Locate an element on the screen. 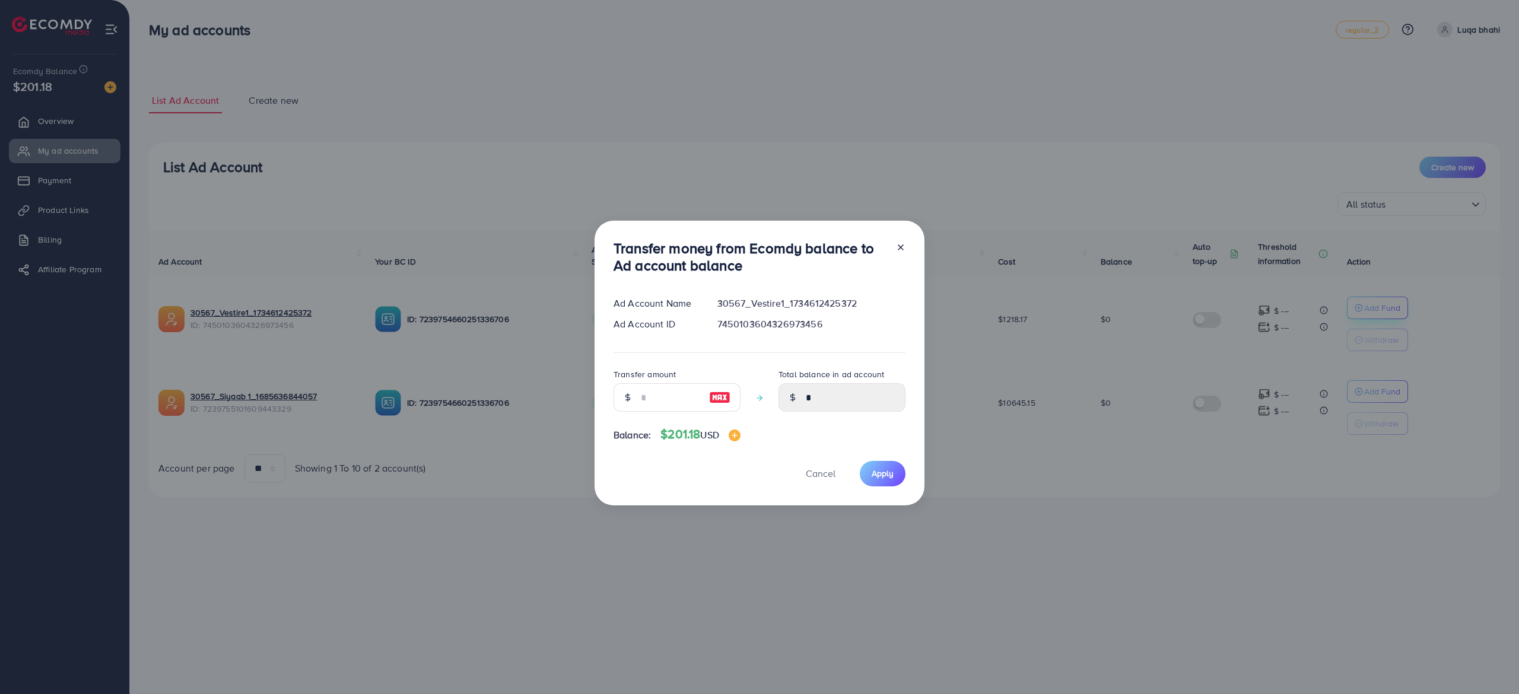 This screenshot has height=694, width=1519. label: Total balance in ad account is located at coordinates (831, 374).